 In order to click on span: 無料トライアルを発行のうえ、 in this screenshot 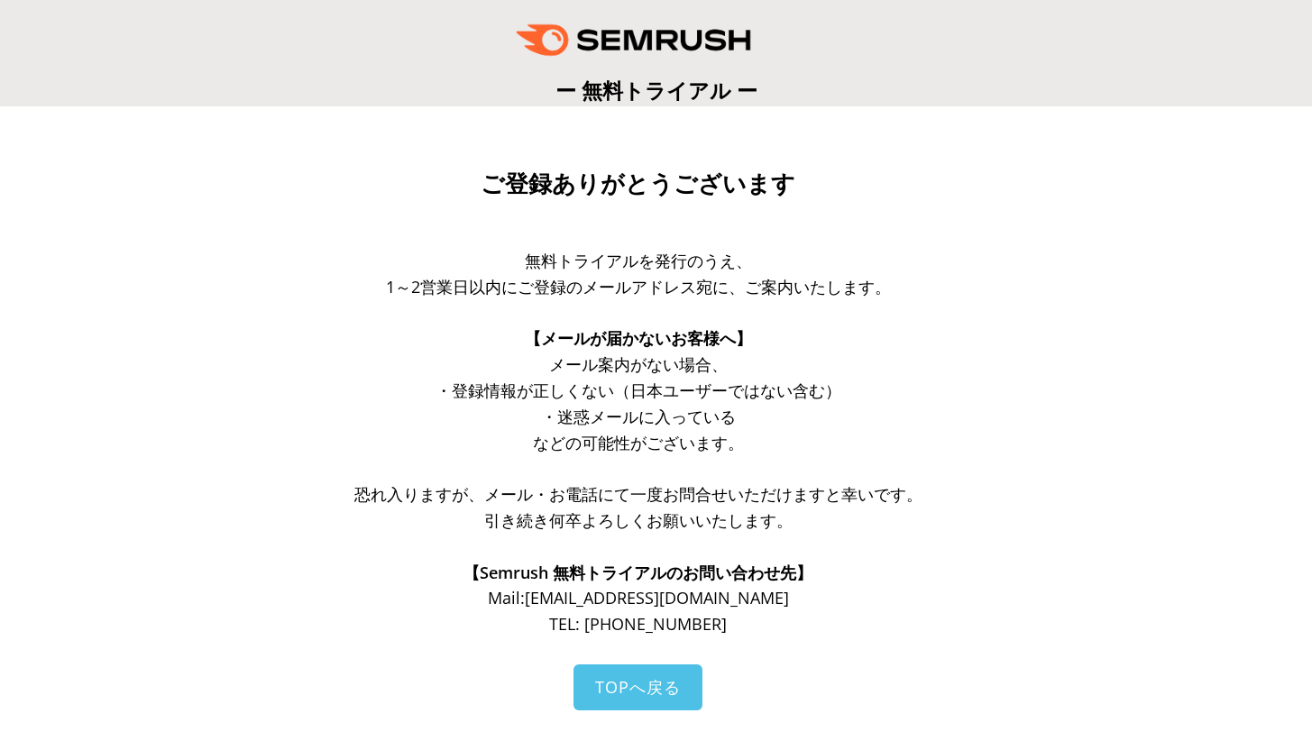, I will do `click(639, 261)`.